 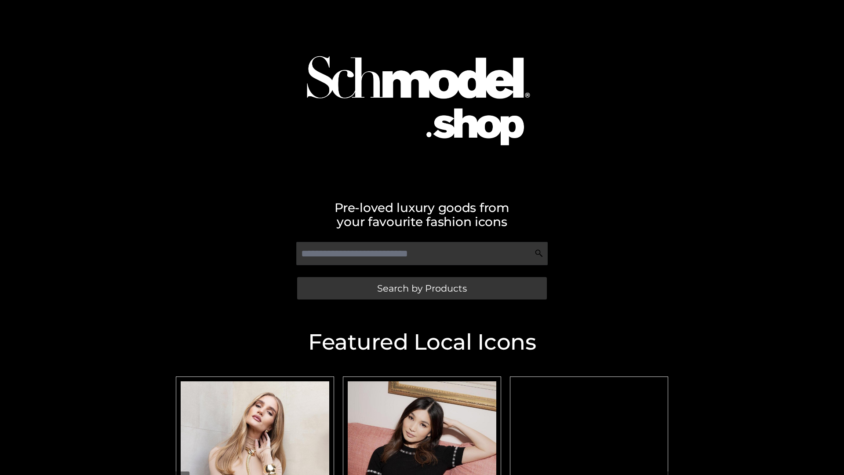 What do you see at coordinates (539, 253) in the screenshot?
I see `img: Search Icon` at bounding box center [539, 253].